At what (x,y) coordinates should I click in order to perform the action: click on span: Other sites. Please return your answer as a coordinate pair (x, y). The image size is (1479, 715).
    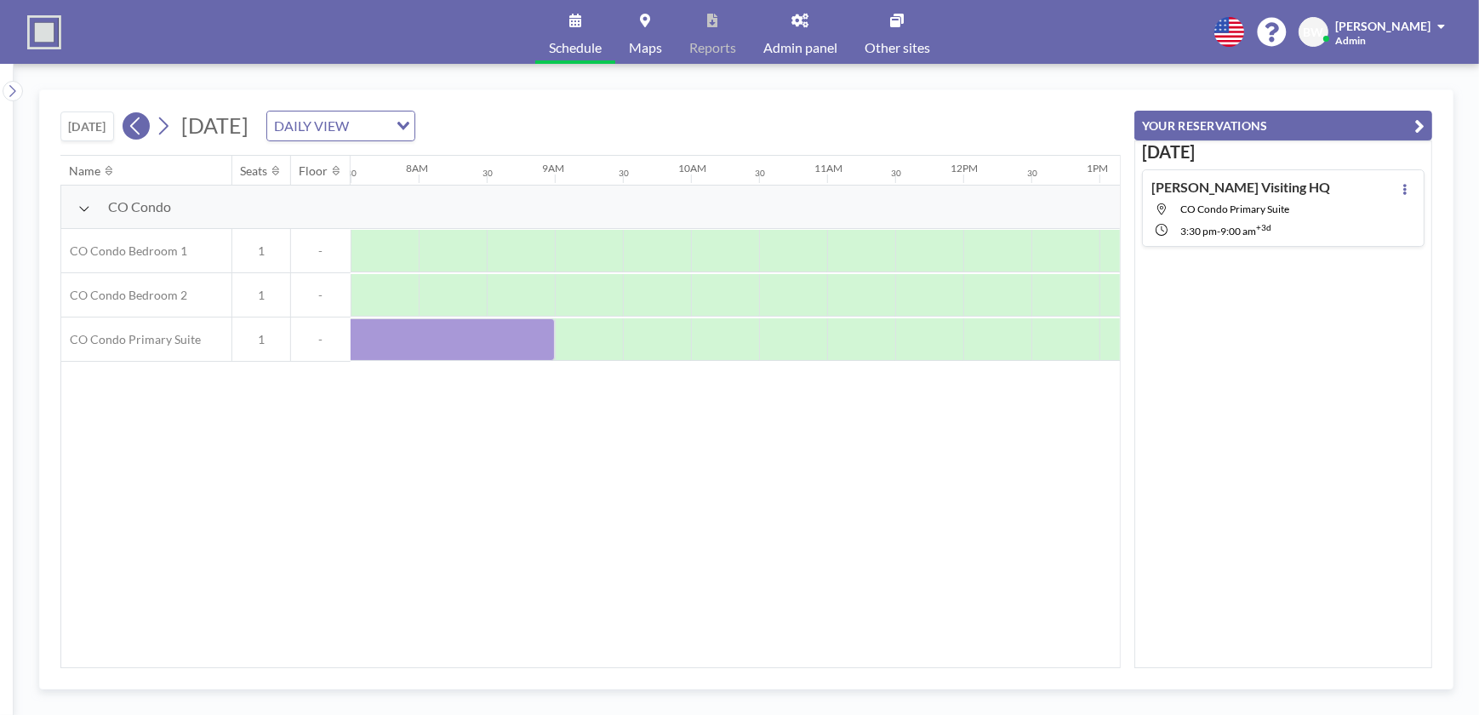
    Looking at the image, I should click on (897, 48).